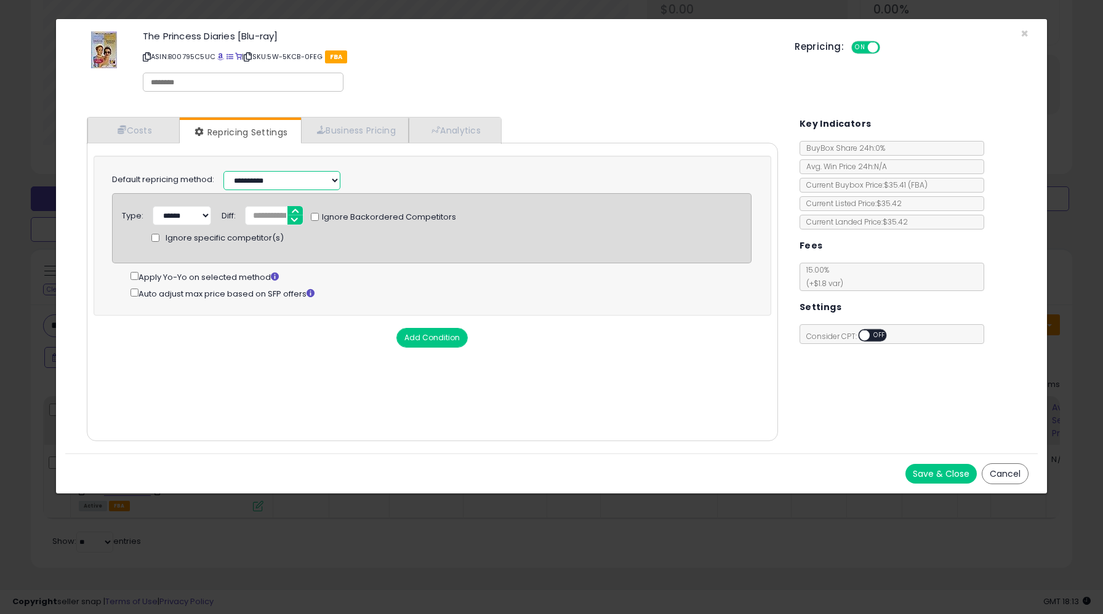  Describe the element at coordinates (941, 474) in the screenshot. I see `button: Save & Close` at that location.